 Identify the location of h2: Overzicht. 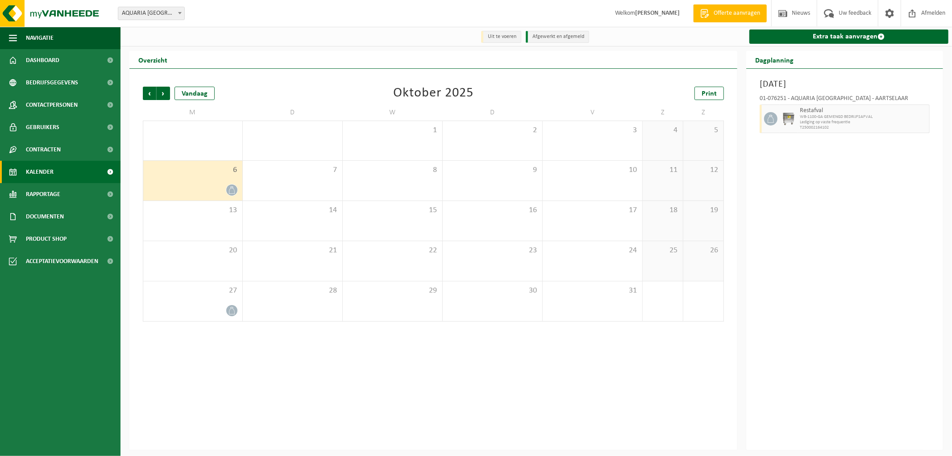
(153, 59).